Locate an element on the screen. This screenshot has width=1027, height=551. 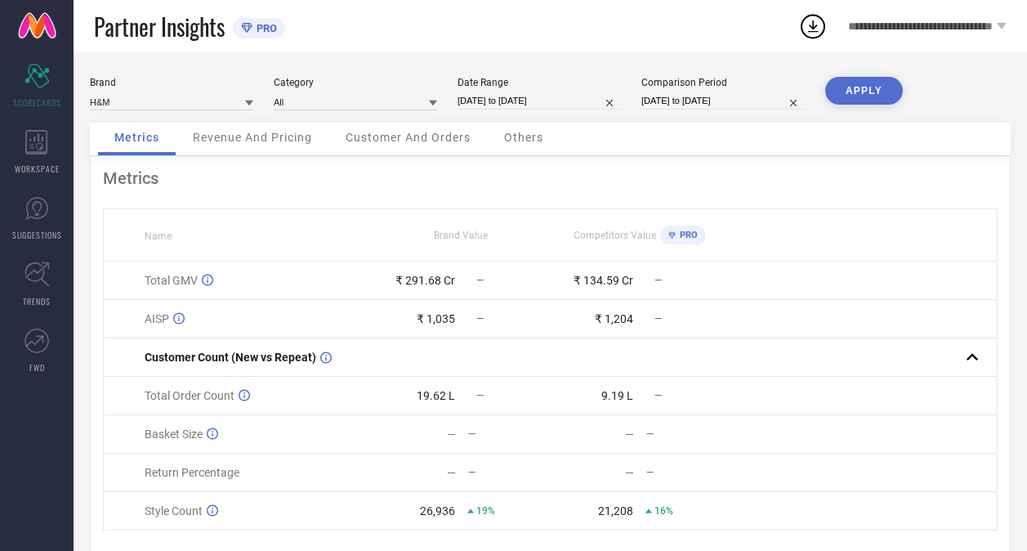
span: Name is located at coordinates (158, 236).